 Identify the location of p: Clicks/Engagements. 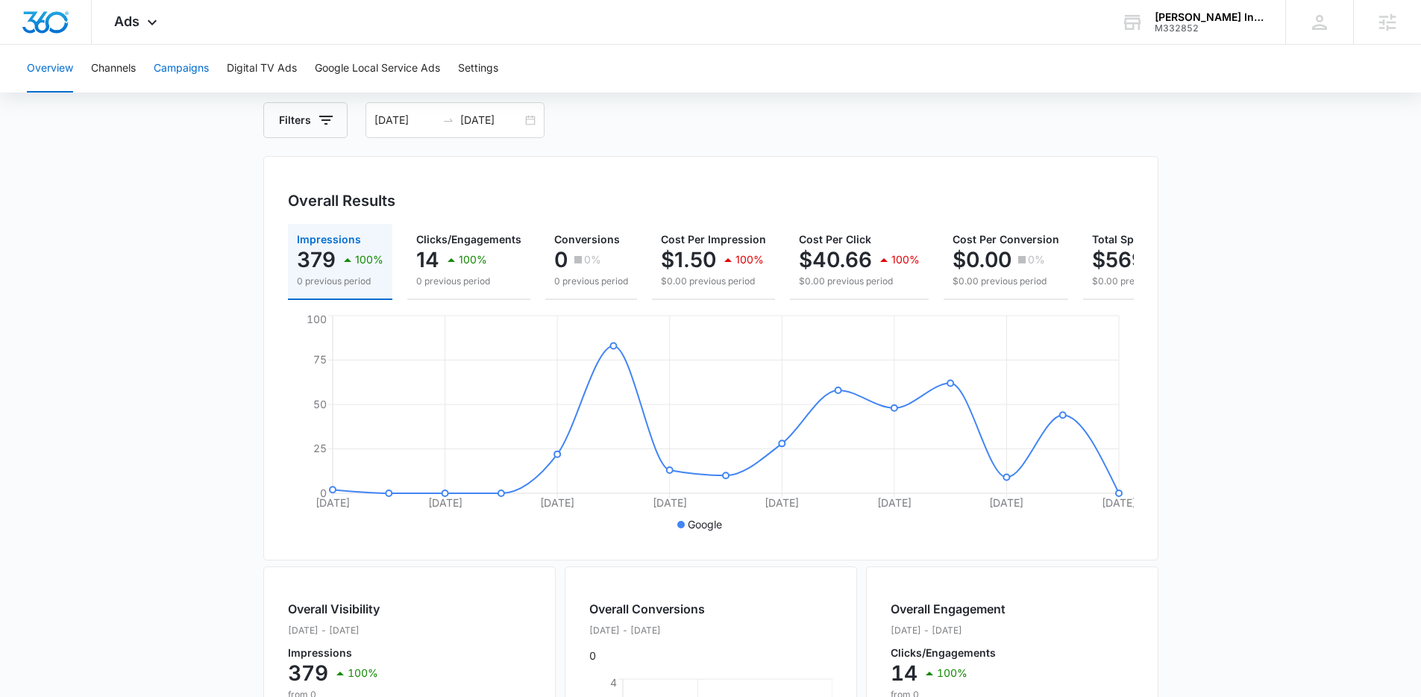
(948, 653).